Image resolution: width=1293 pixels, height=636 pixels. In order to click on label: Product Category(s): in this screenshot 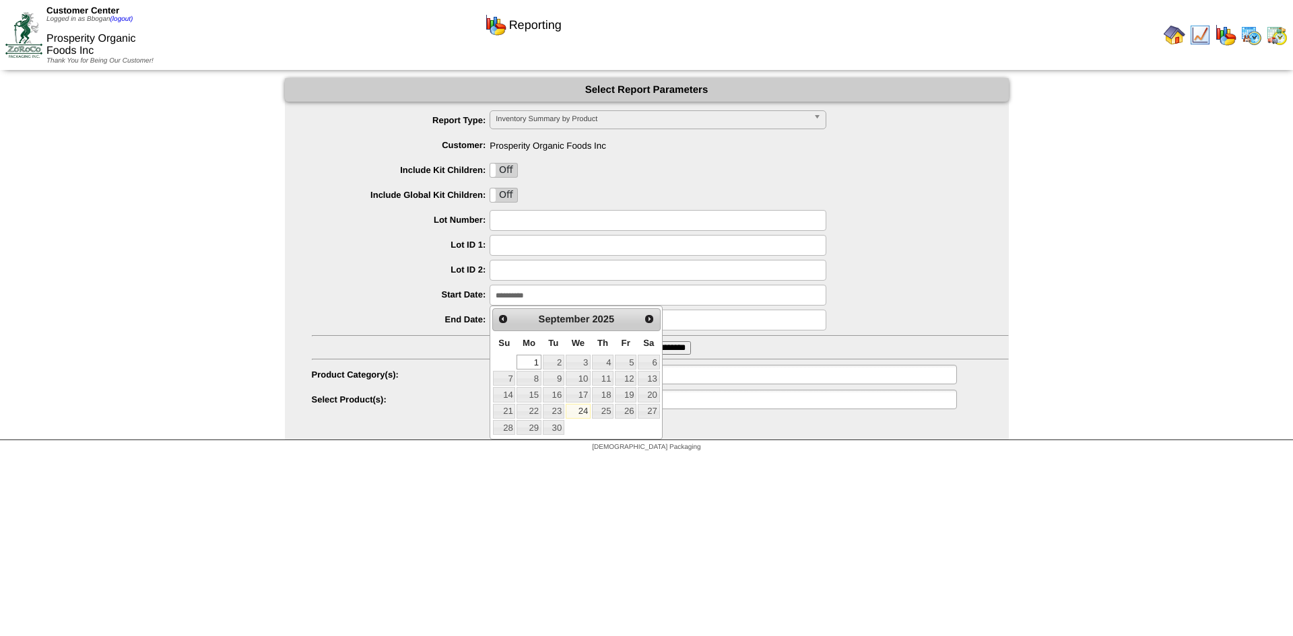, I will do `click(401, 374)`.